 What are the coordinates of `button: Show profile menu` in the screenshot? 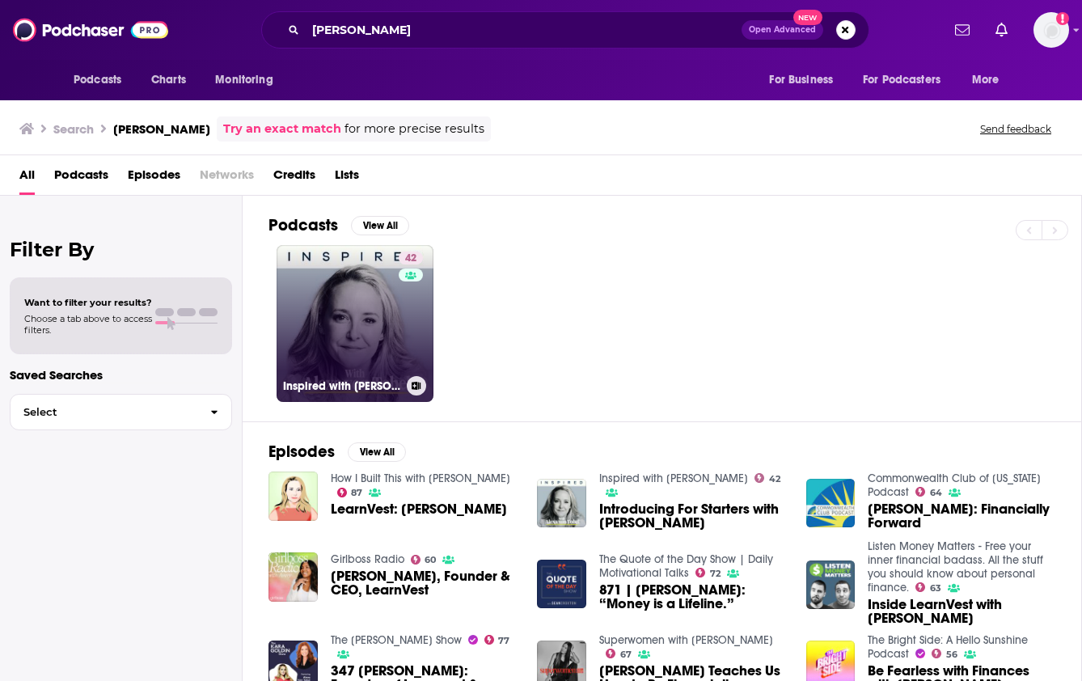 It's located at (1051, 30).